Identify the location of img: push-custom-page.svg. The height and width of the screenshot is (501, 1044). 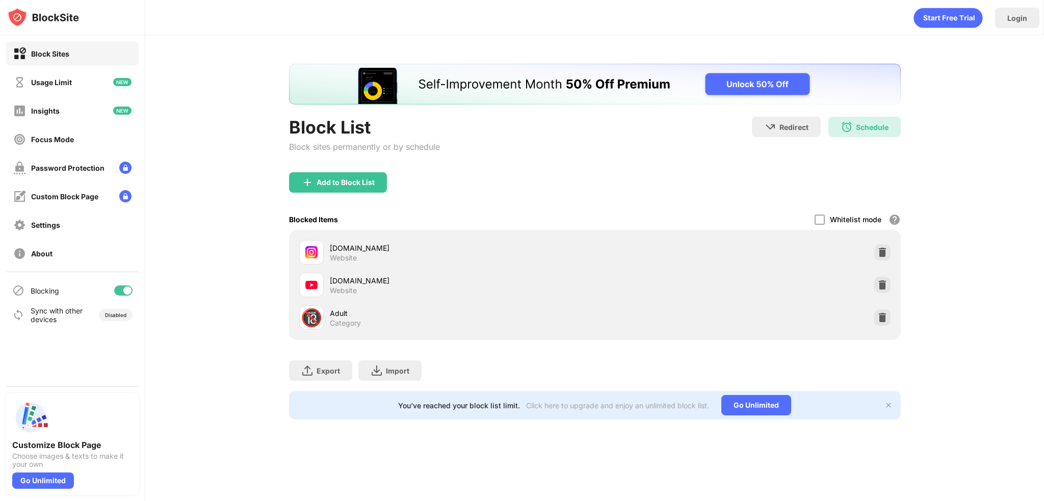
(31, 417).